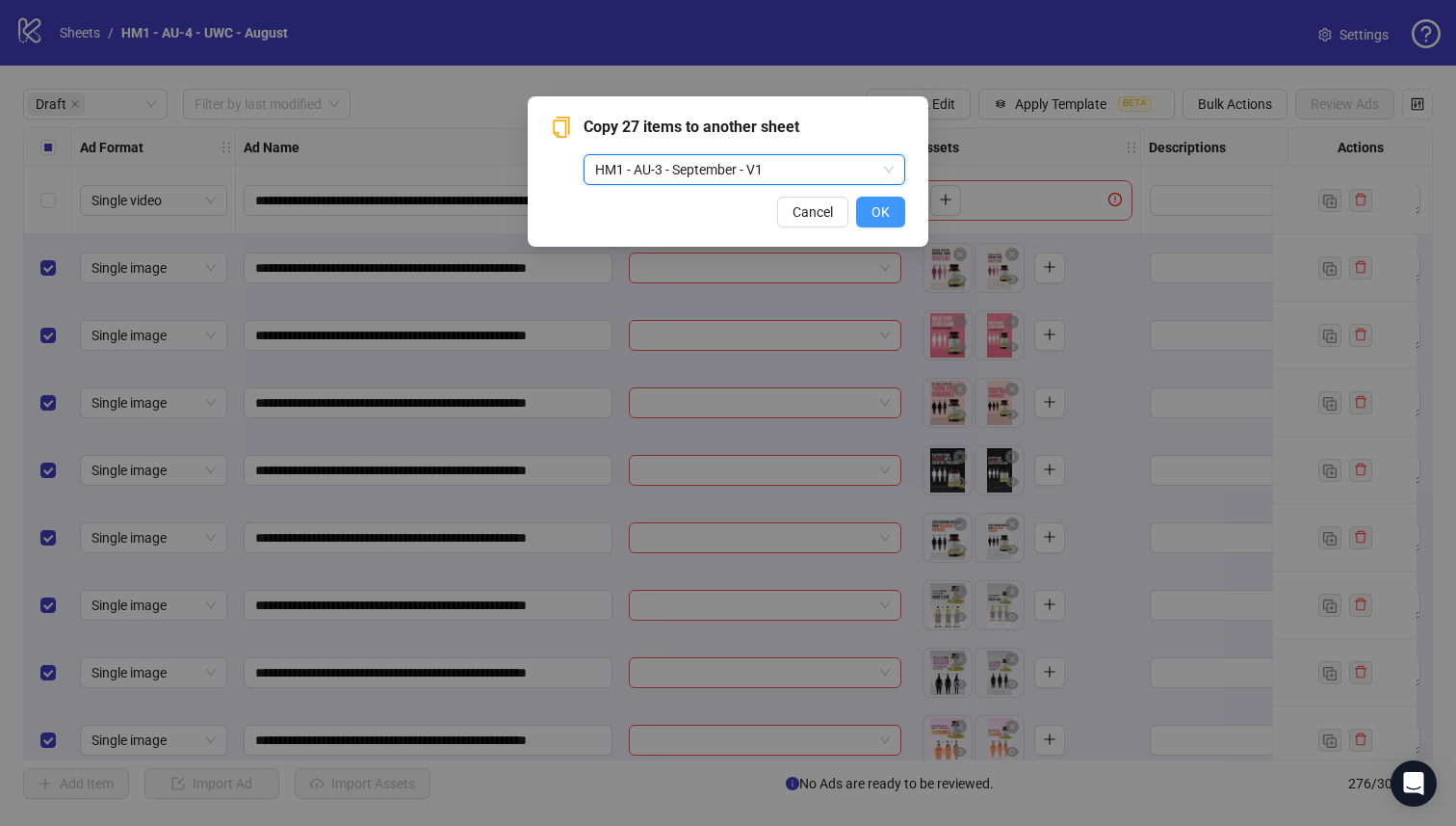  Describe the element at coordinates (561, 127) in the screenshot. I see `span: copy` at that location.